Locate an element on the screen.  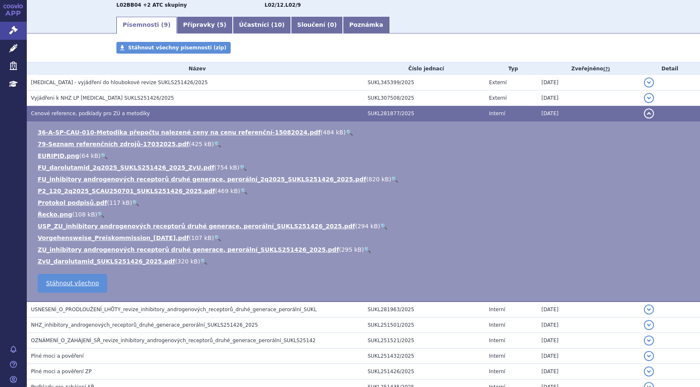
a: Účastníci (10) is located at coordinates (262, 25).